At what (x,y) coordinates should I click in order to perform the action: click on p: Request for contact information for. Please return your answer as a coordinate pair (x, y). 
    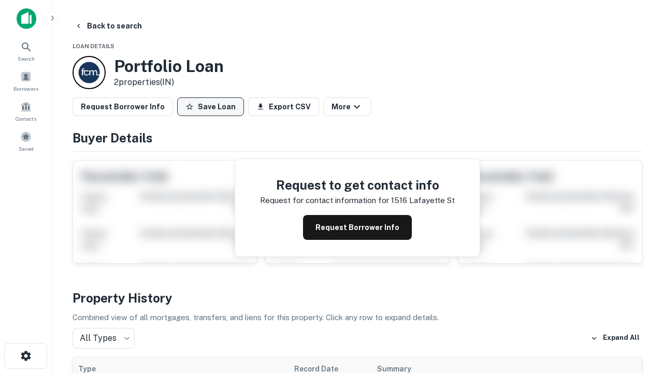
    Looking at the image, I should click on (324, 201).